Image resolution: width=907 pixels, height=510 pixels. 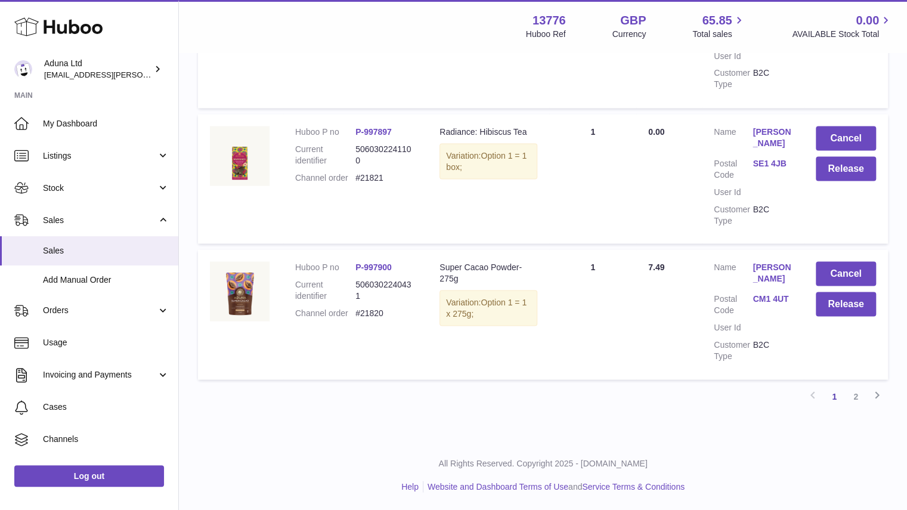 What do you see at coordinates (410, 486) in the screenshot?
I see `a: Help` at bounding box center [410, 486].